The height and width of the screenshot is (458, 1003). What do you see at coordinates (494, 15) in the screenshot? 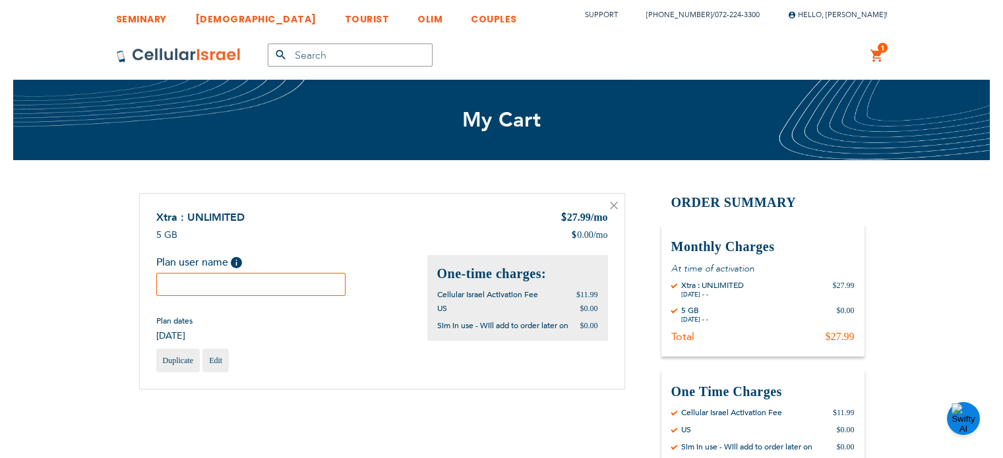
I see `a: COUPLES` at bounding box center [494, 15].